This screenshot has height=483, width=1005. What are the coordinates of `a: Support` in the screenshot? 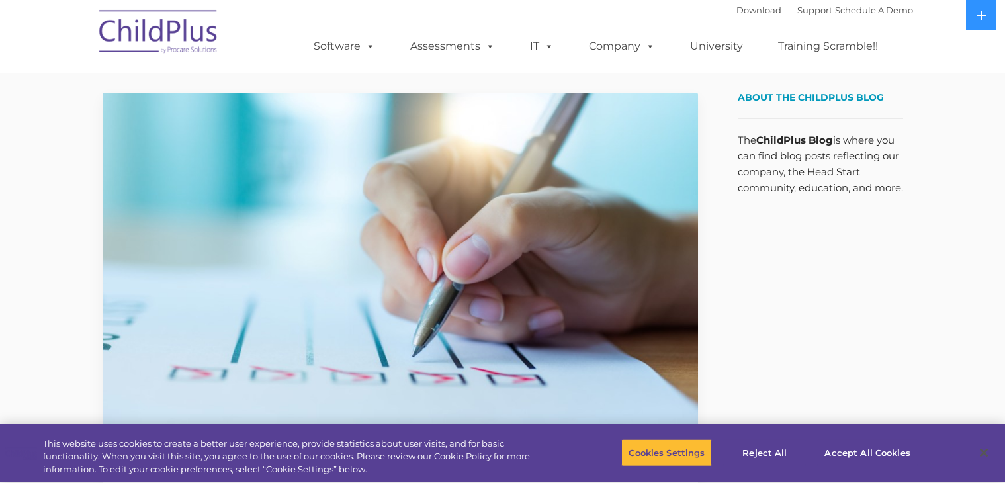 It's located at (814, 10).